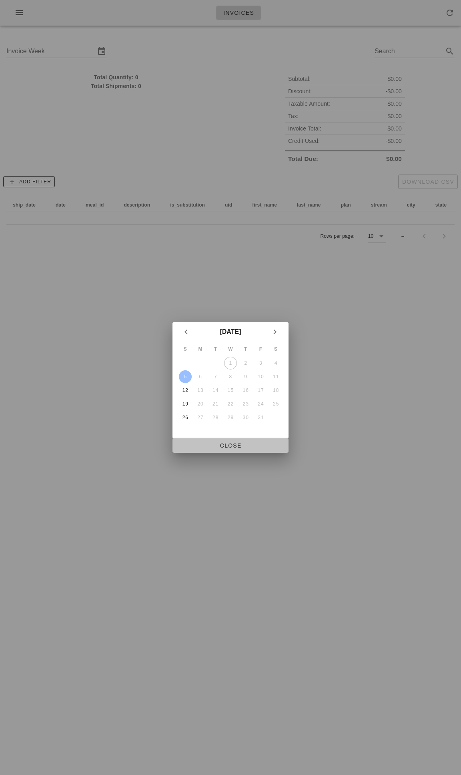 This screenshot has height=775, width=461. I want to click on div: 12, so click(185, 390).